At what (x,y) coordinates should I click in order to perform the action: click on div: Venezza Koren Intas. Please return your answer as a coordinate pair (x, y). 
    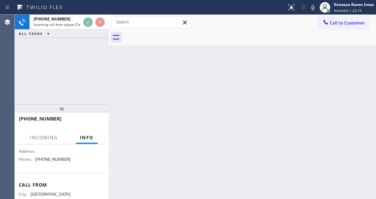
    Looking at the image, I should click on (354, 4).